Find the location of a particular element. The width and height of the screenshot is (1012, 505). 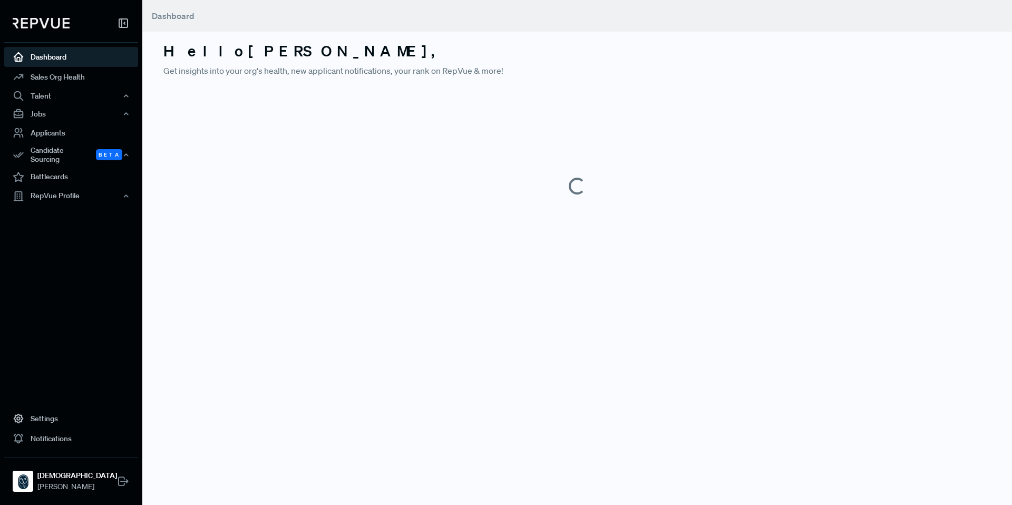

img: Samsara is located at coordinates (23, 481).